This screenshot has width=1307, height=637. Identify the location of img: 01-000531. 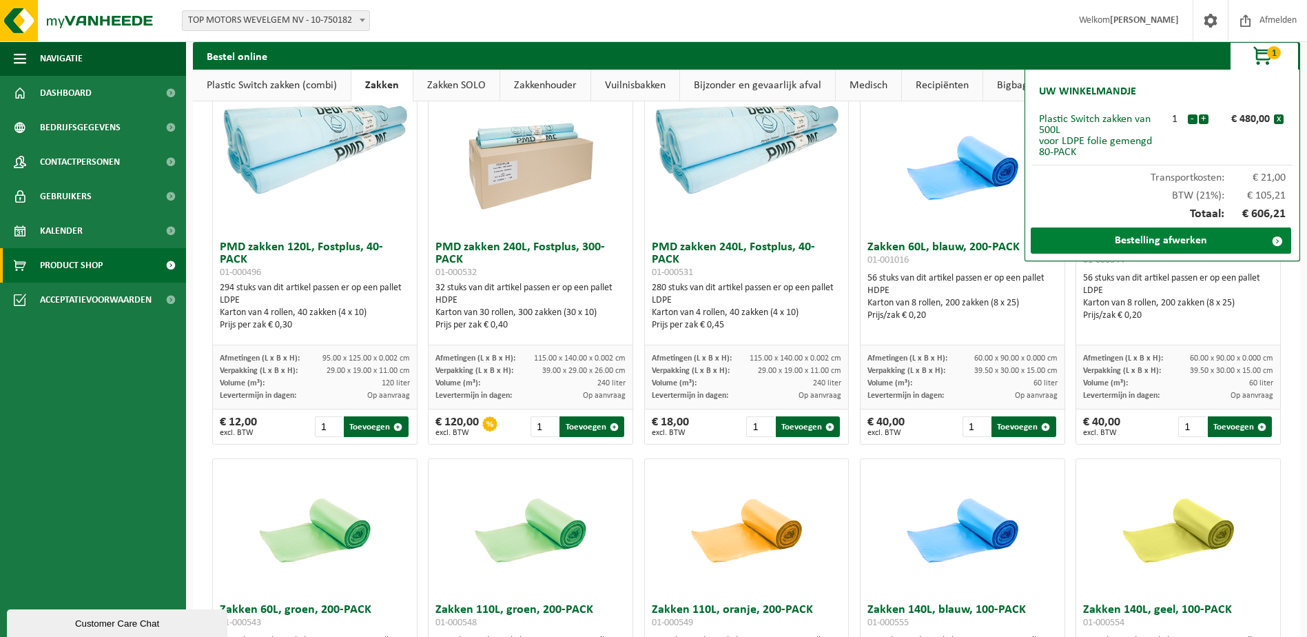
(747, 147).